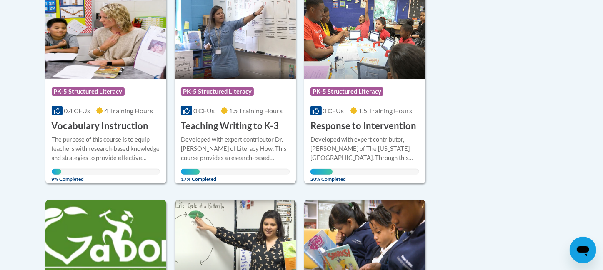 This screenshot has width=603, height=270. I want to click on span: 0.4 CEUs, so click(77, 110).